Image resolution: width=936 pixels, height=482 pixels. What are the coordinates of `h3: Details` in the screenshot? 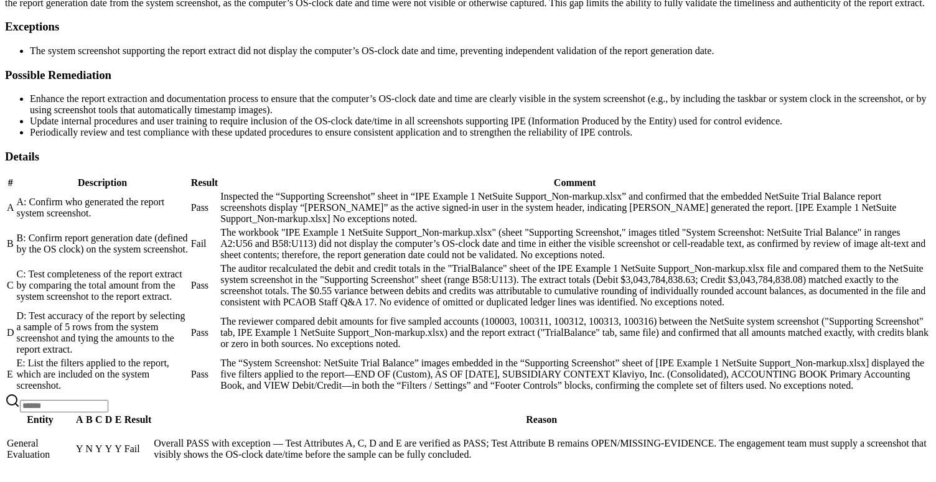 It's located at (468, 157).